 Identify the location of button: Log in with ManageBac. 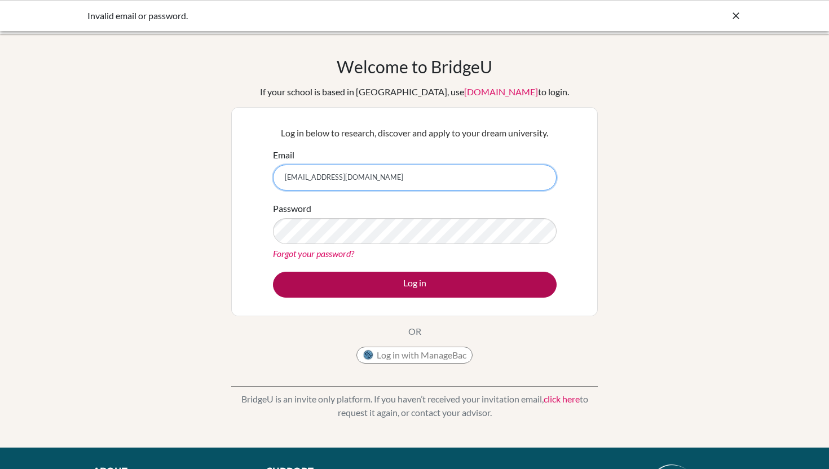
(414, 355).